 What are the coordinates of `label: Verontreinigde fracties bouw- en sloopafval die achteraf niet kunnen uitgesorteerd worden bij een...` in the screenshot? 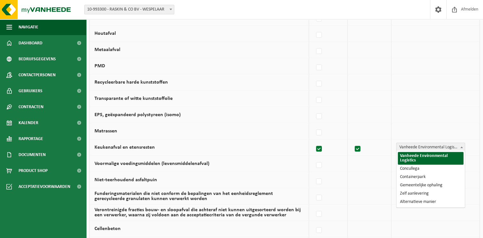 It's located at (198, 213).